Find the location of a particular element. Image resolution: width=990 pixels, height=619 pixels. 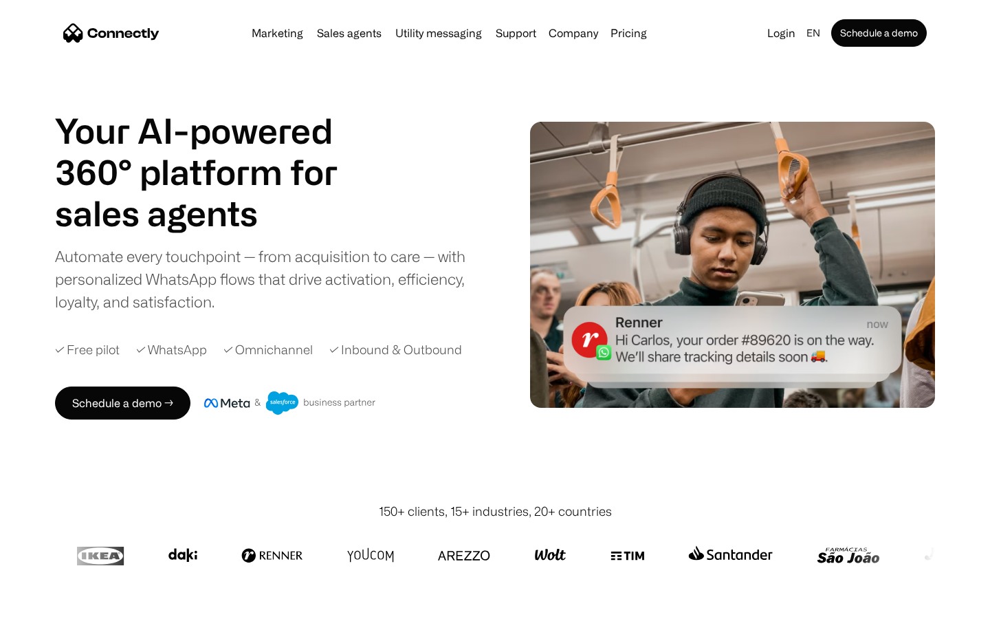

a: Support is located at coordinates (516, 33).